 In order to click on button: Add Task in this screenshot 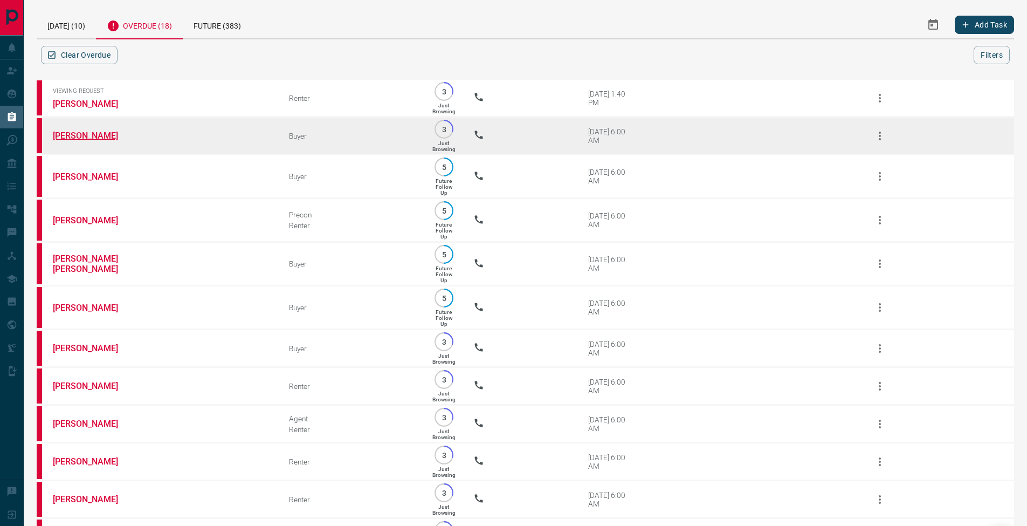, I will do `click(985, 25)`.